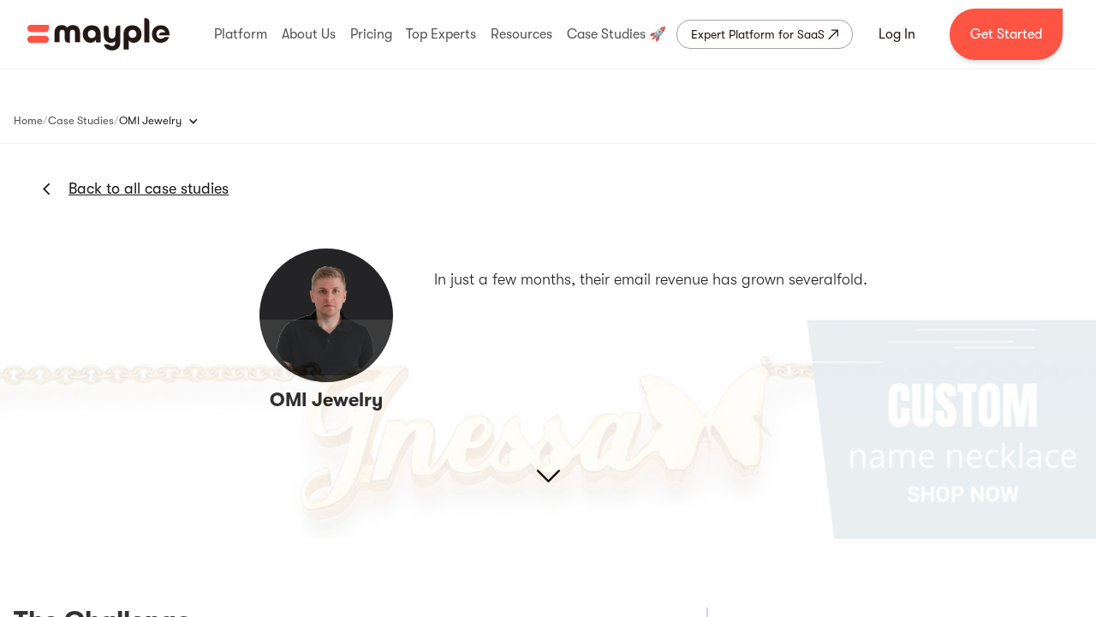 The width and height of the screenshot is (1096, 617). I want to click on img: OMI Jewelry, so click(326, 315).